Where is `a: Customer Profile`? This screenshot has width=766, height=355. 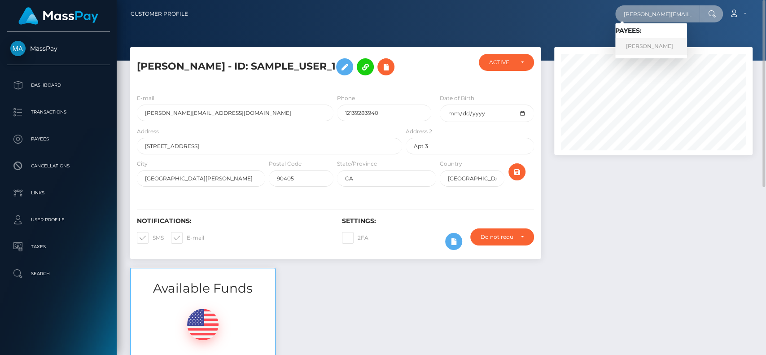 a: Customer Profile is located at coordinates (159, 14).